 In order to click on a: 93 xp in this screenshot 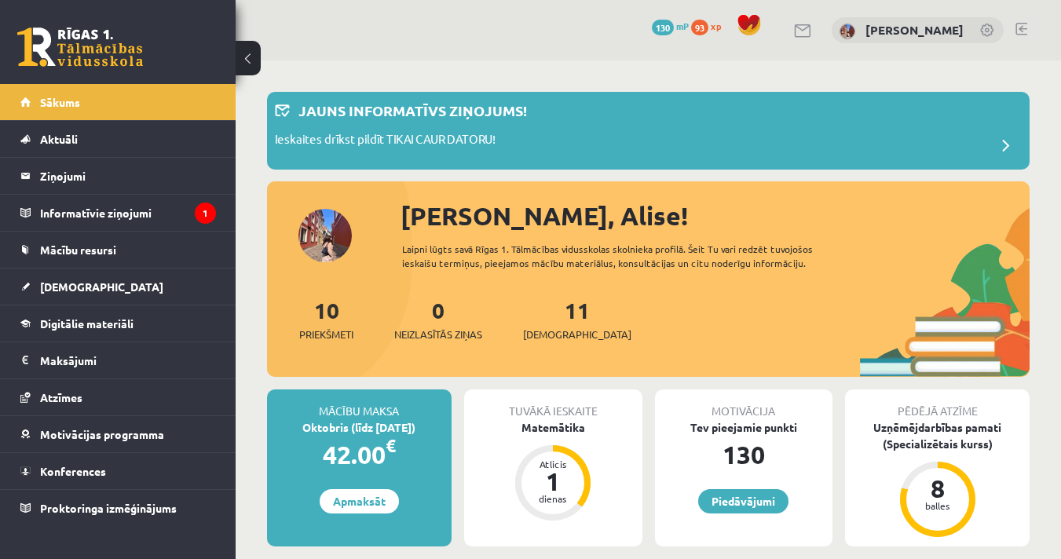, I will do `click(710, 26)`.